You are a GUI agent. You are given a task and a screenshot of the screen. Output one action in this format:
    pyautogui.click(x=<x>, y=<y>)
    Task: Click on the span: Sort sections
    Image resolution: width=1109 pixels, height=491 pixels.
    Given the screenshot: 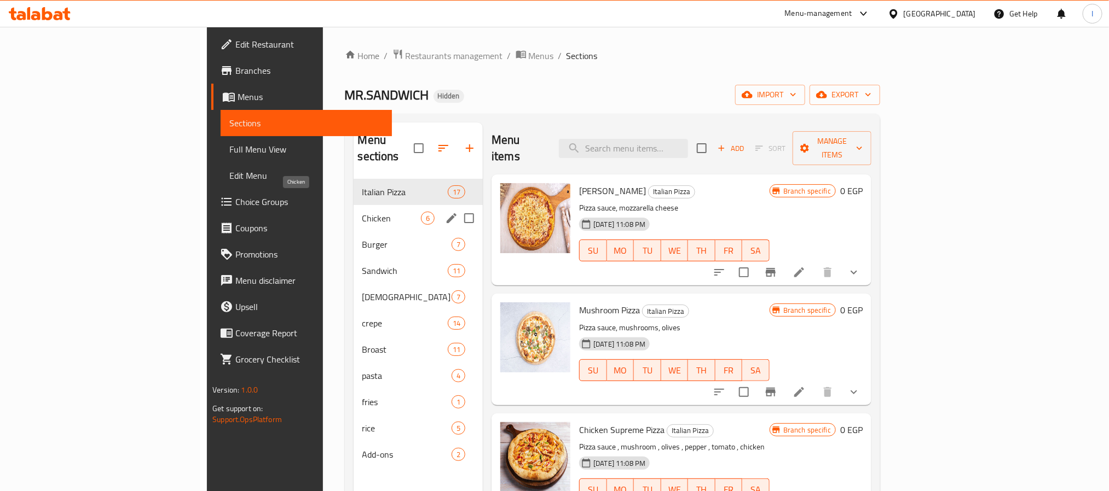 What is the action you would take?
    pyautogui.click(x=443, y=148)
    